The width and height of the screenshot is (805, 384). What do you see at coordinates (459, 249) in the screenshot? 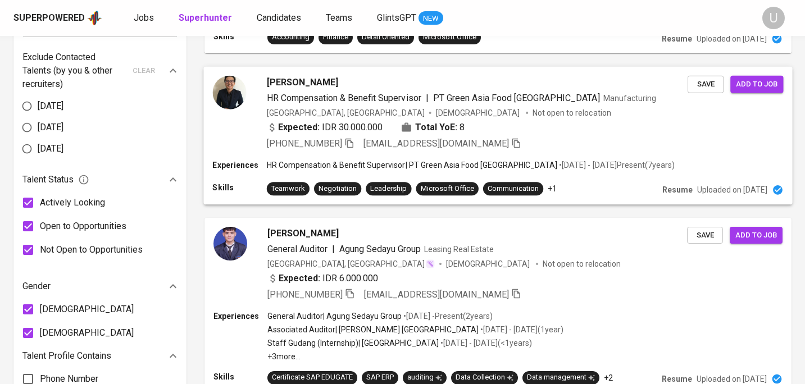
I see `span: Leasing Real Estate` at bounding box center [459, 249].